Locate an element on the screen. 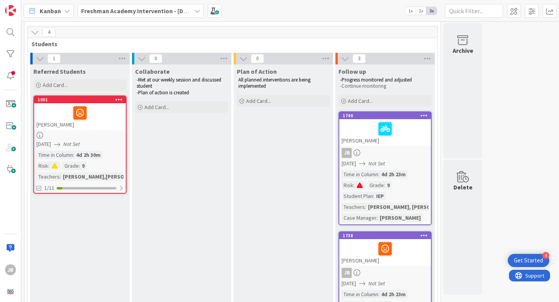 The width and height of the screenshot is (559, 302). div: 4d 2h 30m is located at coordinates (88, 155).